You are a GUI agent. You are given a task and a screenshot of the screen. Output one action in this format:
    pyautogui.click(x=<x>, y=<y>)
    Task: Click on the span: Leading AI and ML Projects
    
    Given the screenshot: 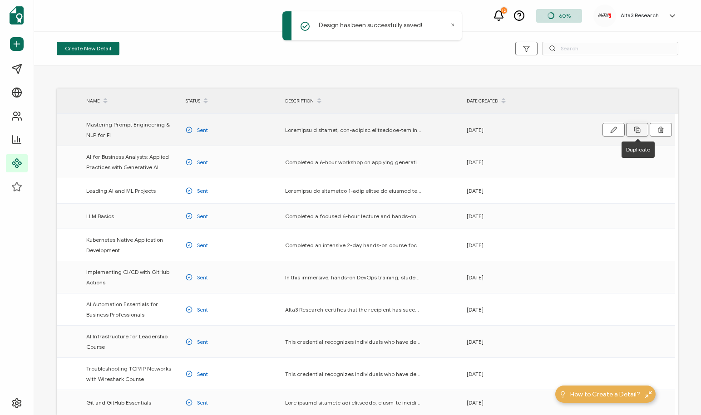 What is the action you would take?
    pyautogui.click(x=121, y=191)
    